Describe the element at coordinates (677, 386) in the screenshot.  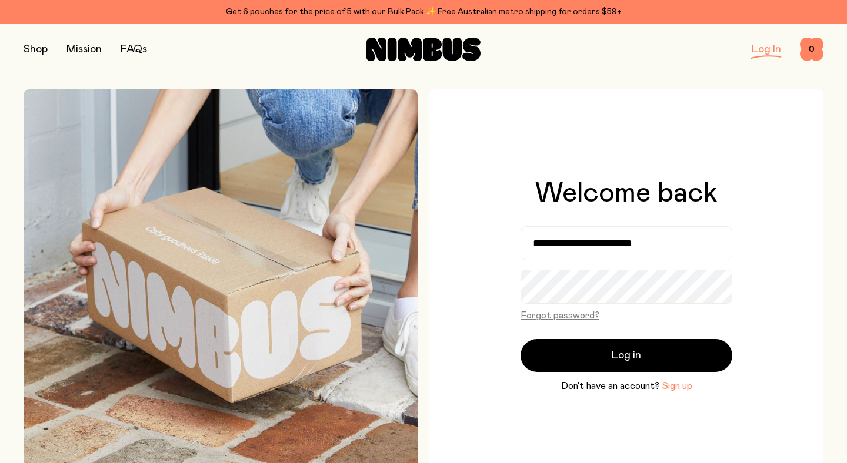
I see `button: Sign up` at that location.